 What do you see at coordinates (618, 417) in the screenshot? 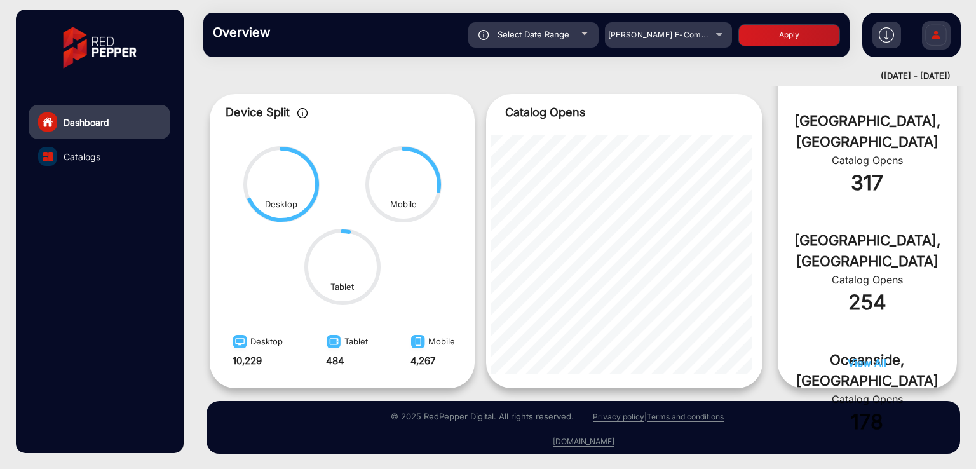
I see `a: Privacy policy` at bounding box center [618, 417].